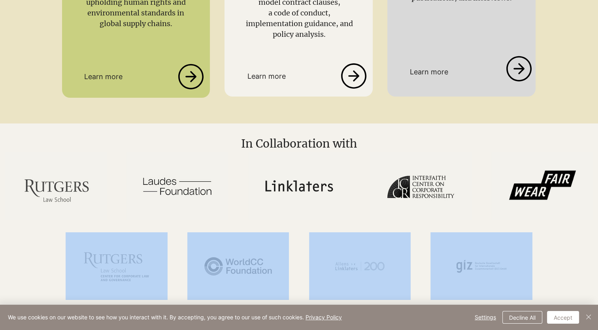 The height and width of the screenshot is (330, 598). What do you see at coordinates (56, 186) in the screenshot?
I see `img: rutgers_law_logo_edited.jpg` at bounding box center [56, 186].